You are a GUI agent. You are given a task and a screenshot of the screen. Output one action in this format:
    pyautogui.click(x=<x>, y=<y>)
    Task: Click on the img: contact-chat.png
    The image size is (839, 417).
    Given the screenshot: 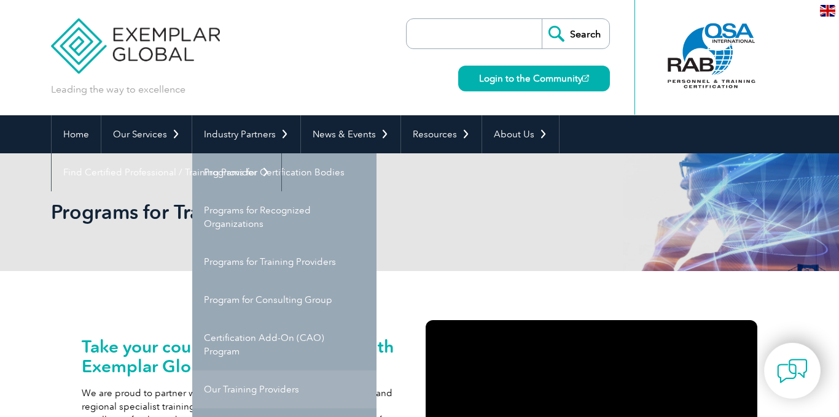 What is the action you would take?
    pyautogui.click(x=792, y=371)
    